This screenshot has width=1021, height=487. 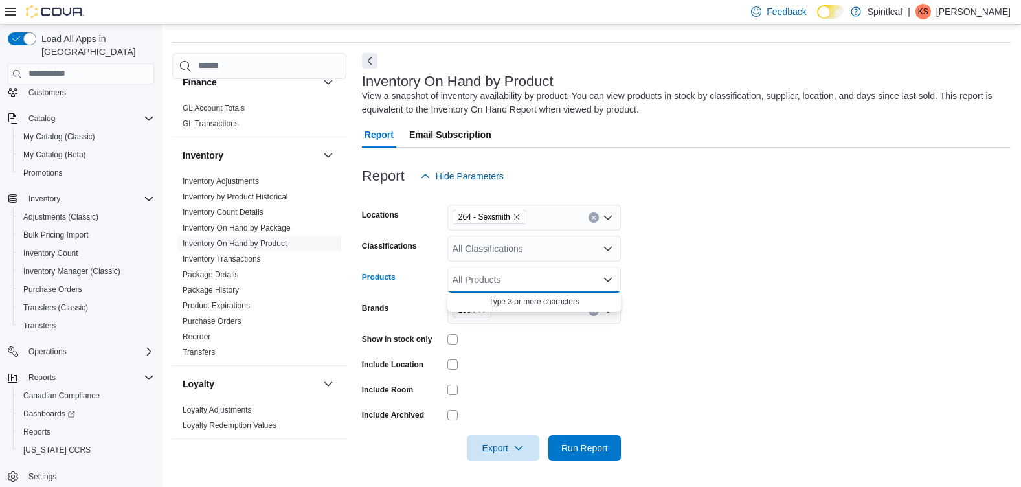 I want to click on div: Choose from the following options, so click(x=534, y=302).